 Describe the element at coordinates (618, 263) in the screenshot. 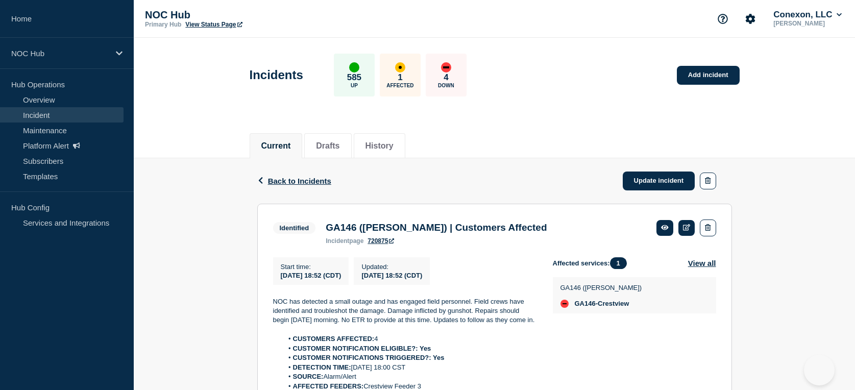

I see `span: 1` at that location.